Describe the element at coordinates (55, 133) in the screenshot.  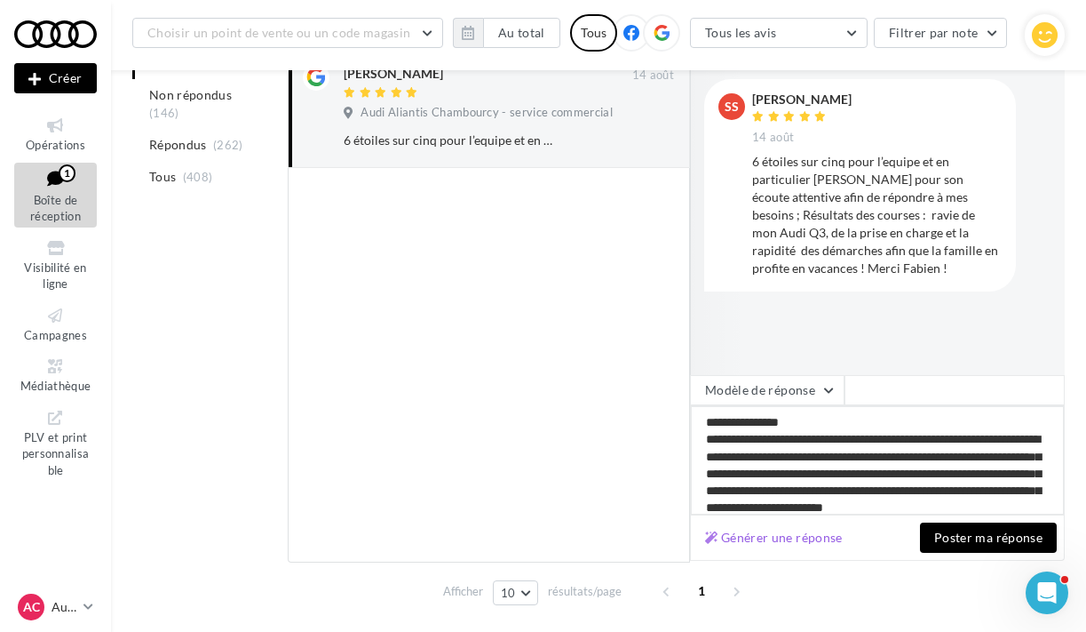
I see `a: Opérations` at that location.